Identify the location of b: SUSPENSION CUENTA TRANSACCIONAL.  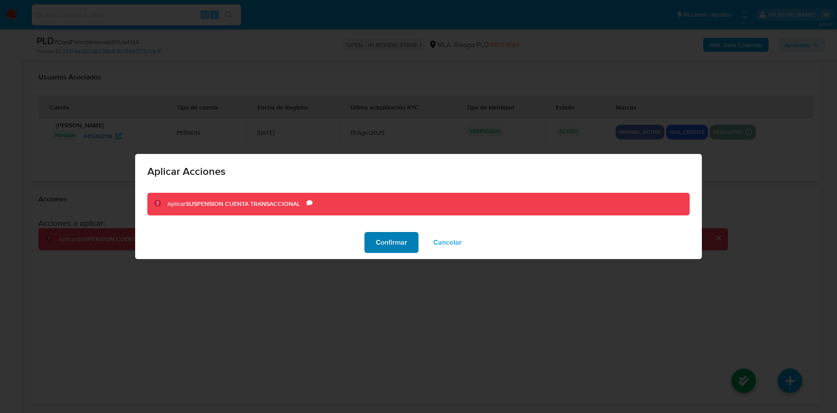
(243, 204).